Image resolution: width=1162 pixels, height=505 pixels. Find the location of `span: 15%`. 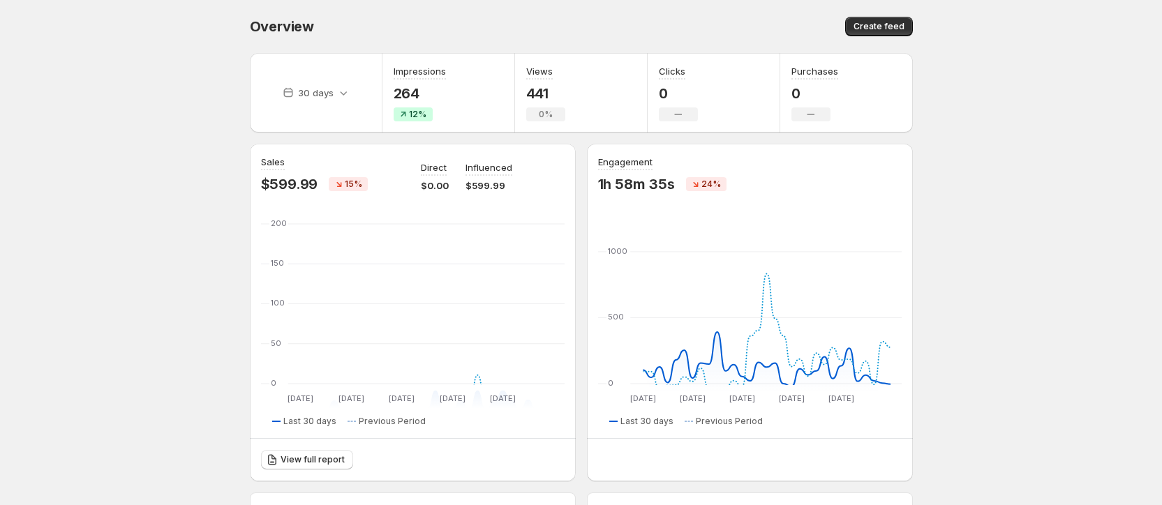

span: 15% is located at coordinates (353, 184).